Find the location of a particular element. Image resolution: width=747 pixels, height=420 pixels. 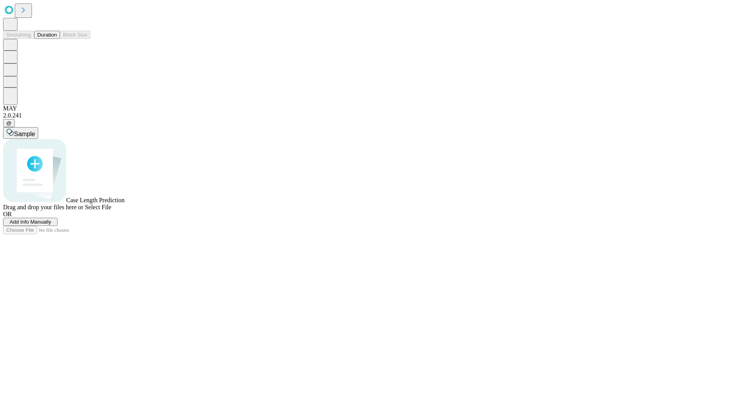

div: 2.0.241 is located at coordinates (374, 116).